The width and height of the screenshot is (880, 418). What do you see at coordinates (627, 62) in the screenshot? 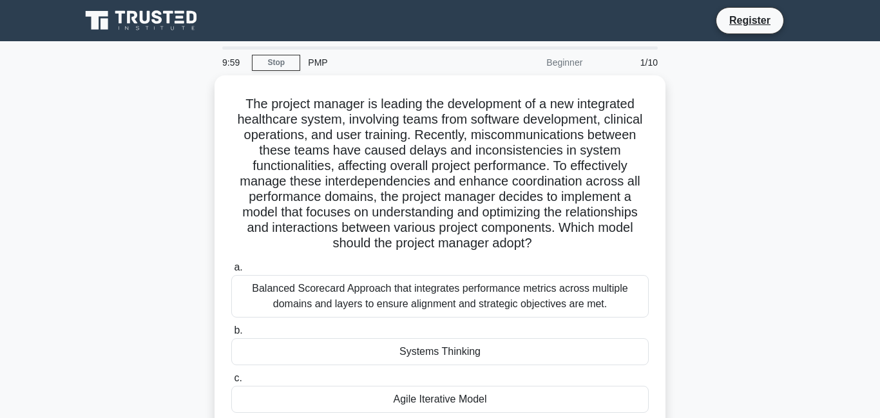
I see `div: 1/10` at bounding box center [627, 62].